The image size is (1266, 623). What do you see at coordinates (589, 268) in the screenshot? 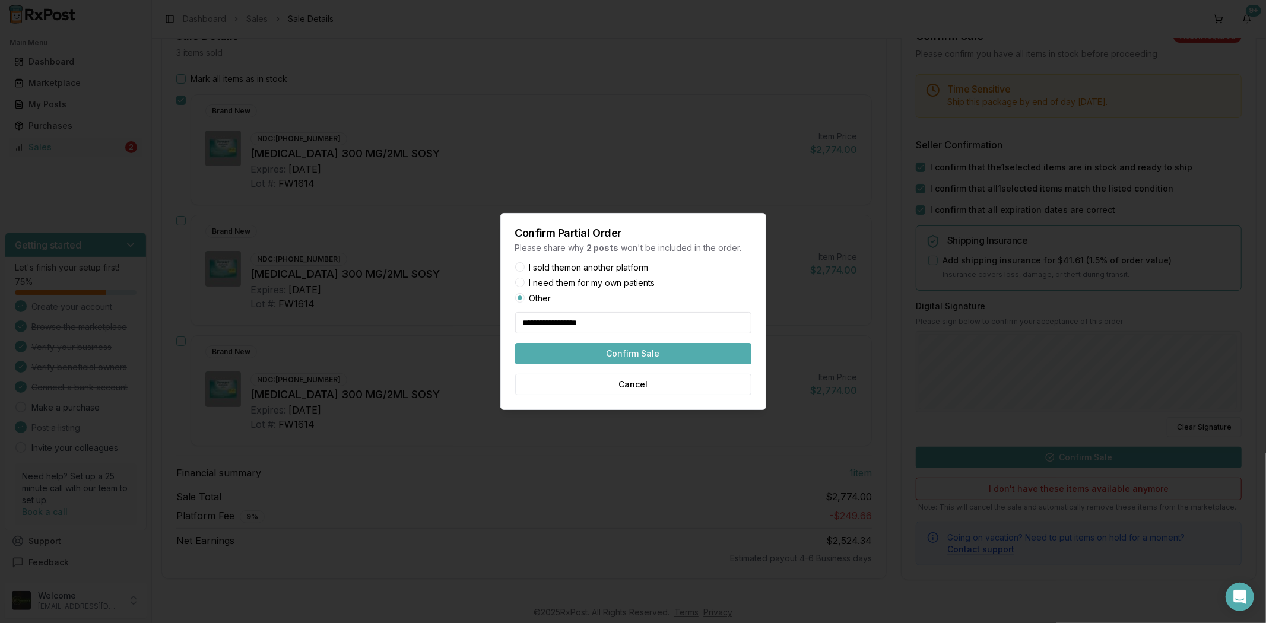
I see `label: I sold them on another platform` at bounding box center [589, 268].